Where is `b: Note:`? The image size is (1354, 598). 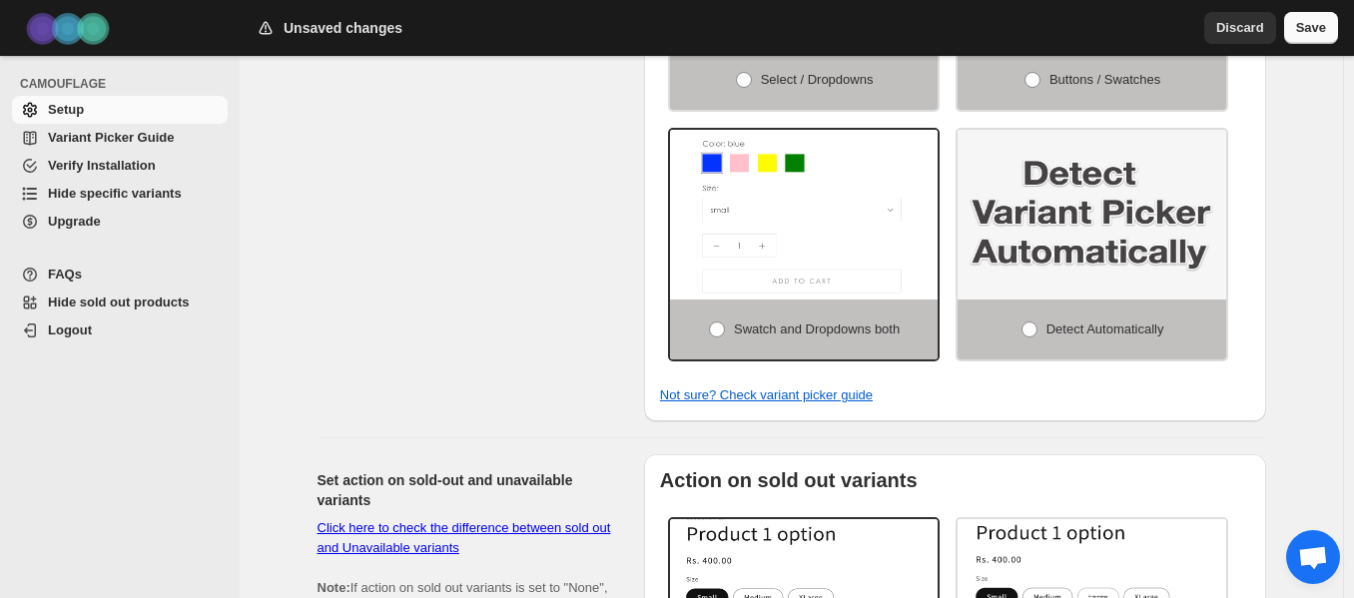
b: Note: is located at coordinates (333, 587).